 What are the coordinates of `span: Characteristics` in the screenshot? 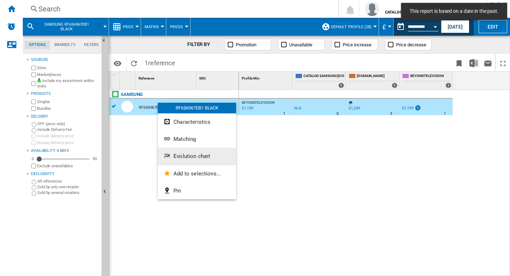 It's located at (192, 122).